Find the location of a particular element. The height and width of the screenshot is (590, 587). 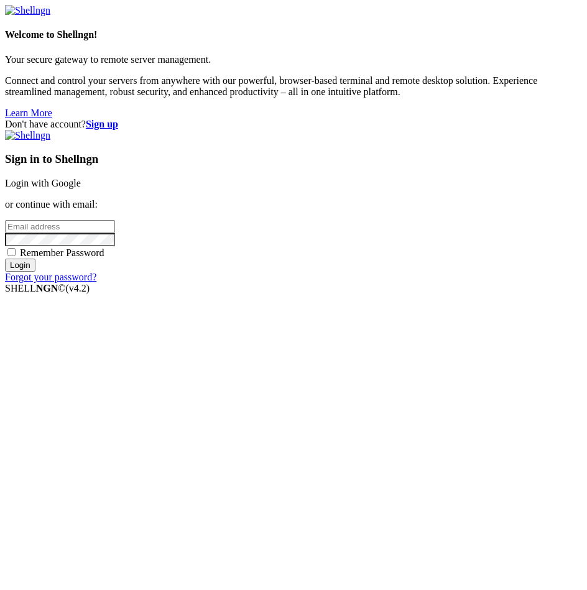

span: SHELL © is located at coordinates (47, 288).